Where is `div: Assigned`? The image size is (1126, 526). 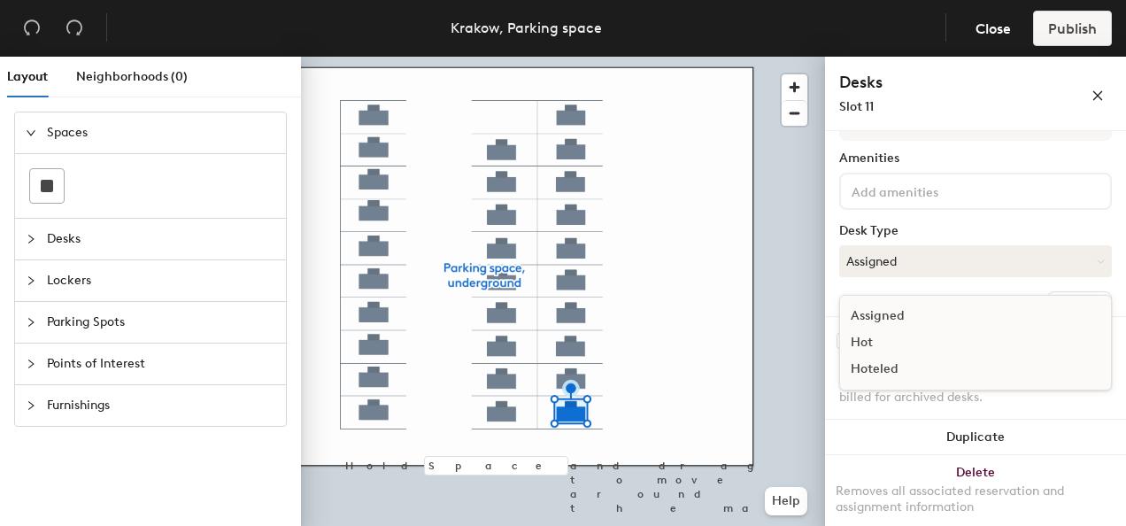
div: Assigned is located at coordinates (929, 316).